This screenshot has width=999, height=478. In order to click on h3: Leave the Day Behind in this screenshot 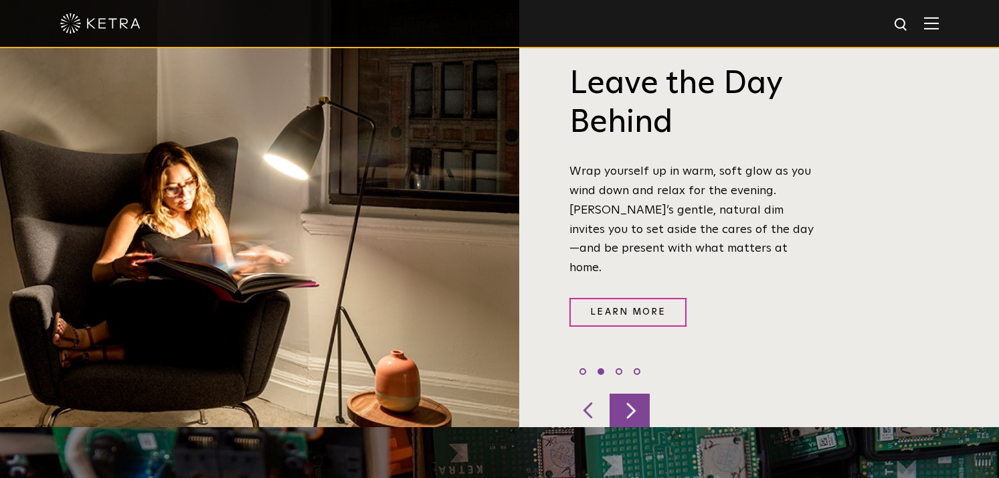, I will do `click(694, 103)`.